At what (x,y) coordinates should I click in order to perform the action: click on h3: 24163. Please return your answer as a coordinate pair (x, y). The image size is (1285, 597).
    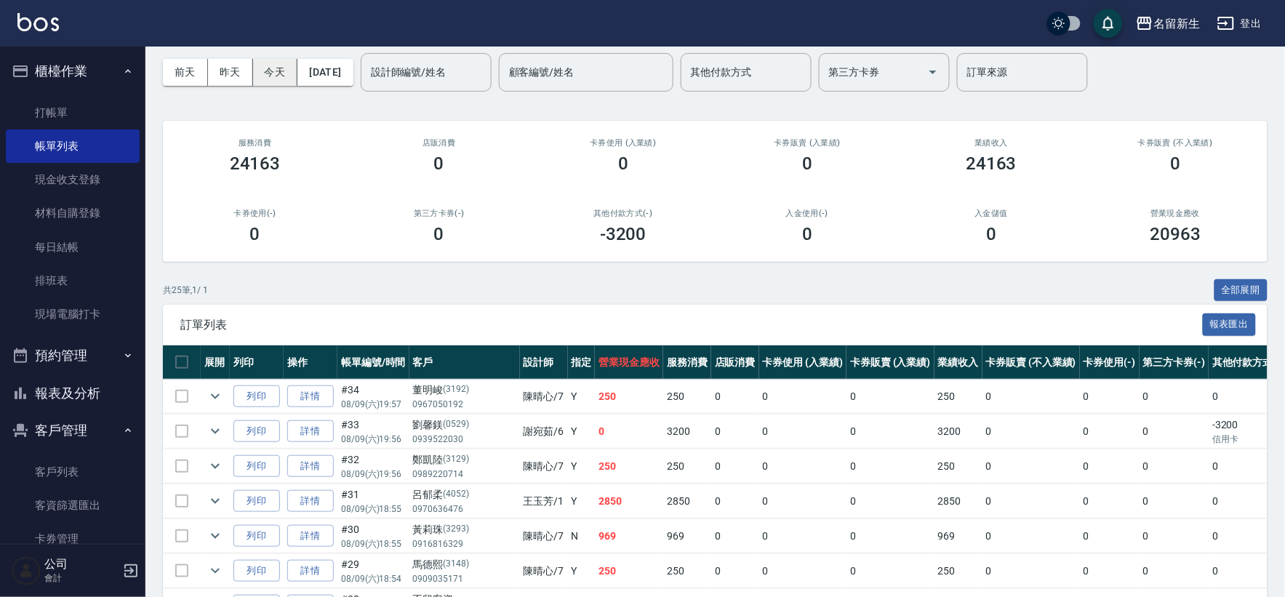
    Looking at the image, I should click on (255, 164).